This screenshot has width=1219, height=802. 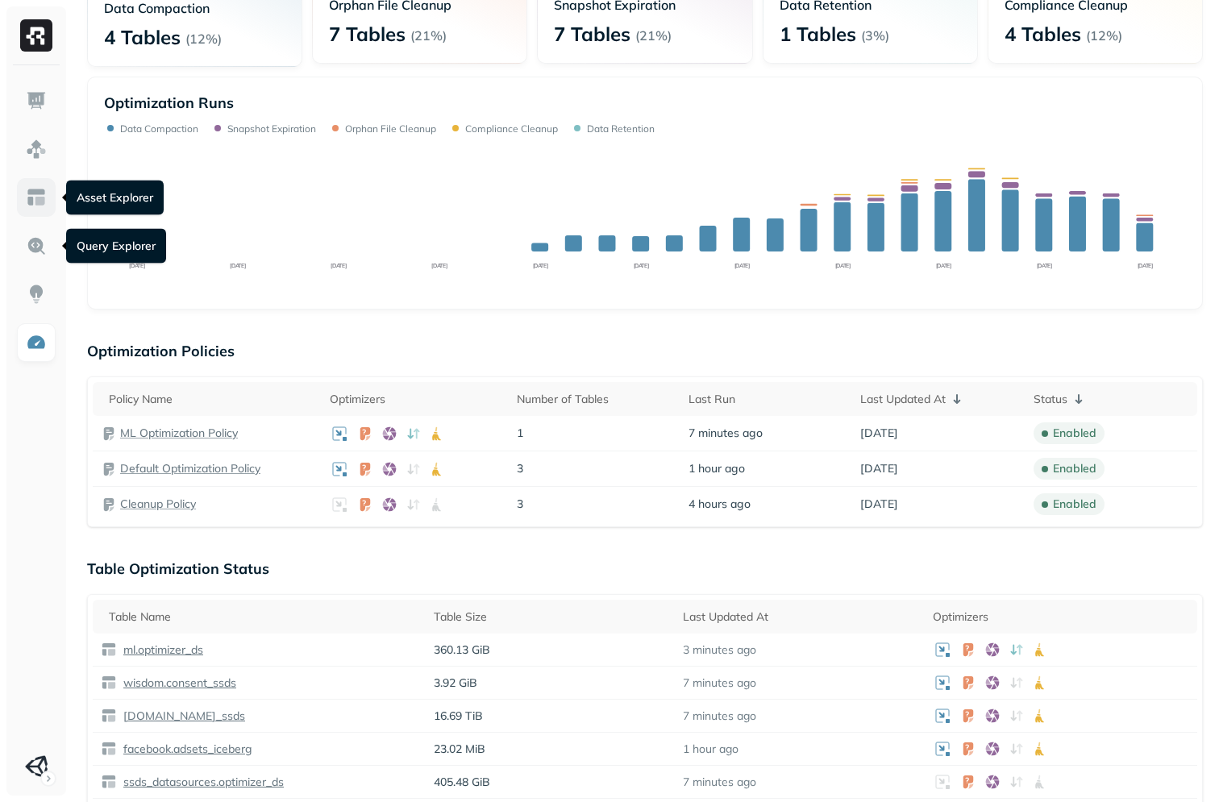 What do you see at coordinates (818, 34) in the screenshot?
I see `p: 1 Tables` at bounding box center [818, 34].